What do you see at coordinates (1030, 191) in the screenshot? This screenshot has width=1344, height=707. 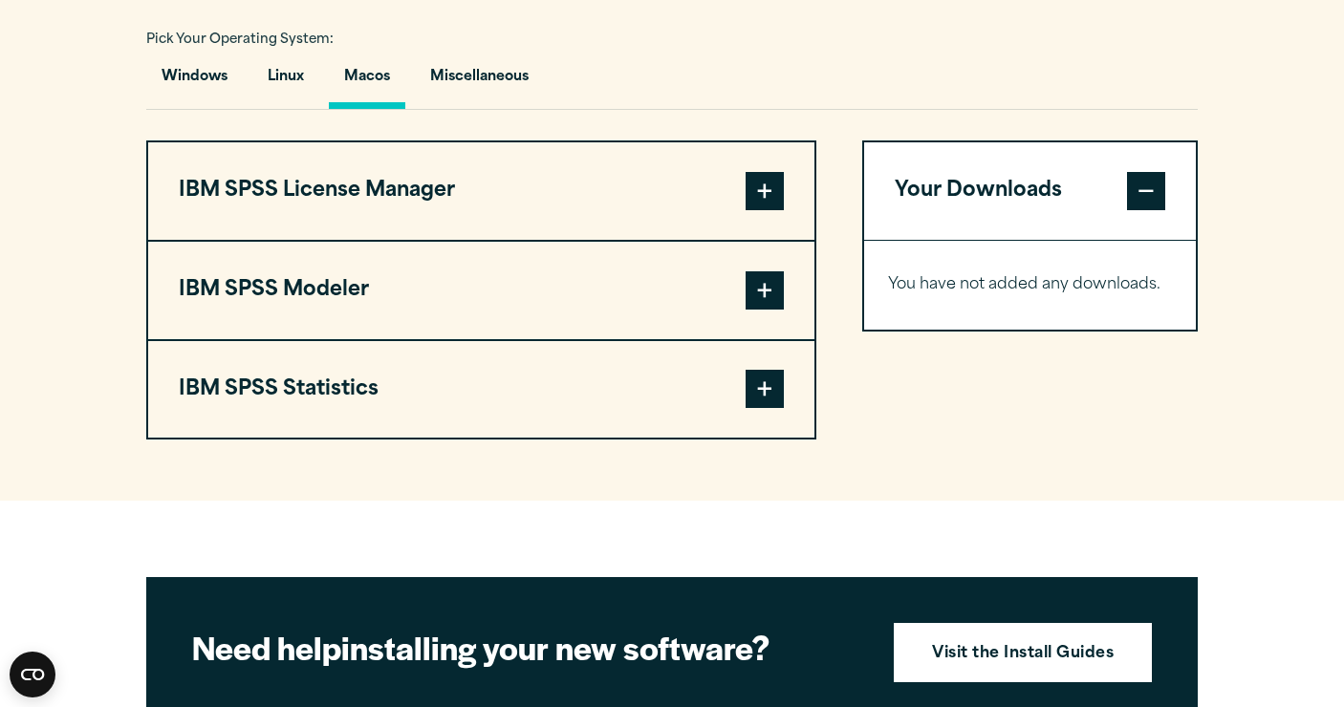 I see `button: Your Downloads` at bounding box center [1030, 191].